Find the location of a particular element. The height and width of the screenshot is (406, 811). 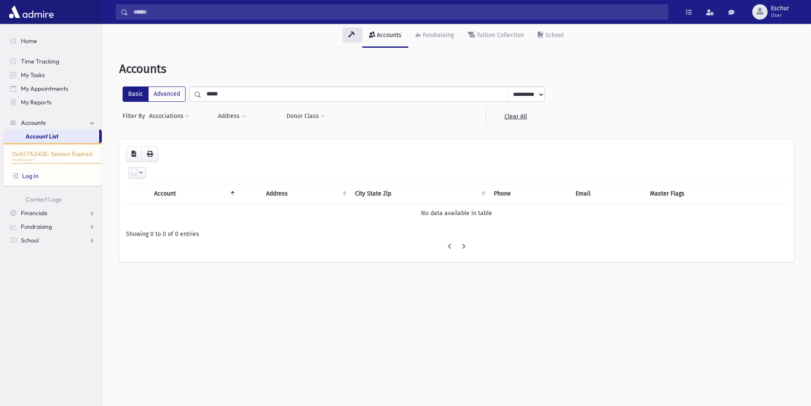

span: Filter By is located at coordinates (135, 116).